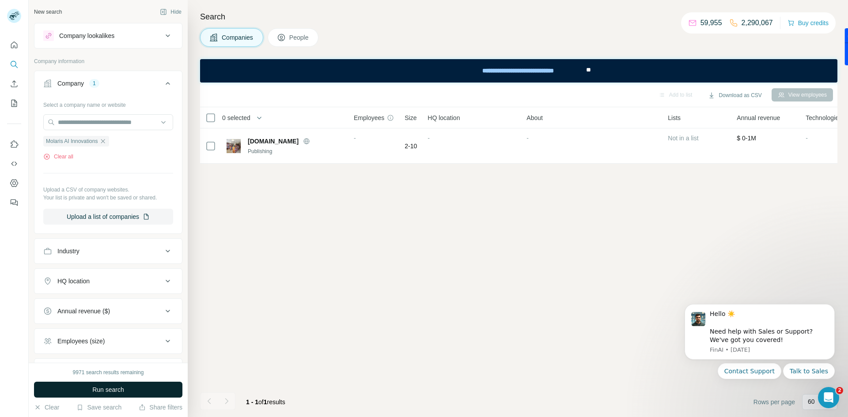  What do you see at coordinates (88, 78) in the screenshot?
I see `div: Quick reply options` at bounding box center [88, 78].